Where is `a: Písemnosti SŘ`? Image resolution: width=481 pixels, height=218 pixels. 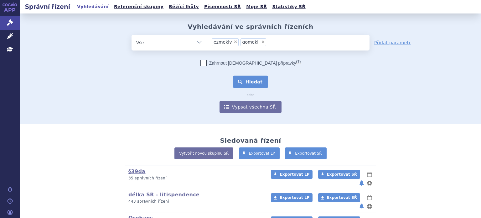
a: Písemnosti SŘ is located at coordinates (222, 7).